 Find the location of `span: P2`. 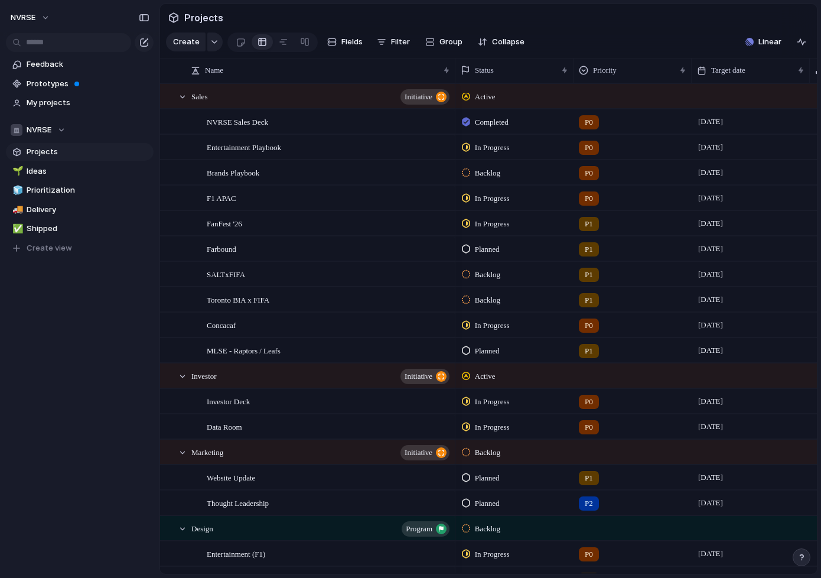

span: P2 is located at coordinates (589, 503).